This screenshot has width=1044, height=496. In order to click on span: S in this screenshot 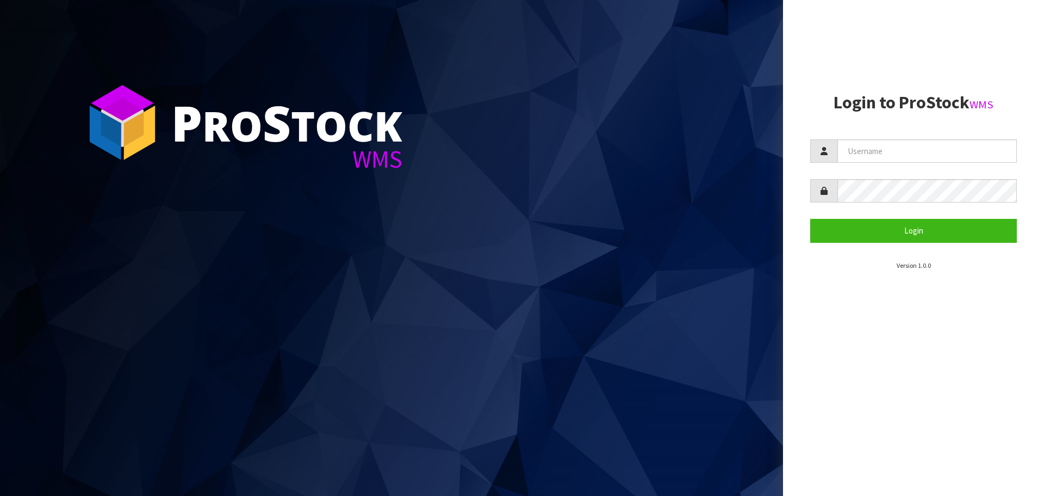, I will do `click(277, 122)`.